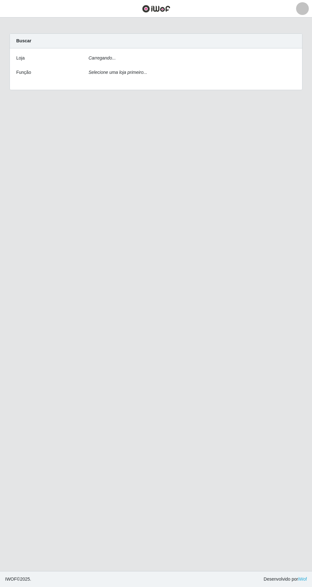 The height and width of the screenshot is (587, 312). What do you see at coordinates (156, 9) in the screenshot?
I see `img: CoreUI Logo` at bounding box center [156, 9].